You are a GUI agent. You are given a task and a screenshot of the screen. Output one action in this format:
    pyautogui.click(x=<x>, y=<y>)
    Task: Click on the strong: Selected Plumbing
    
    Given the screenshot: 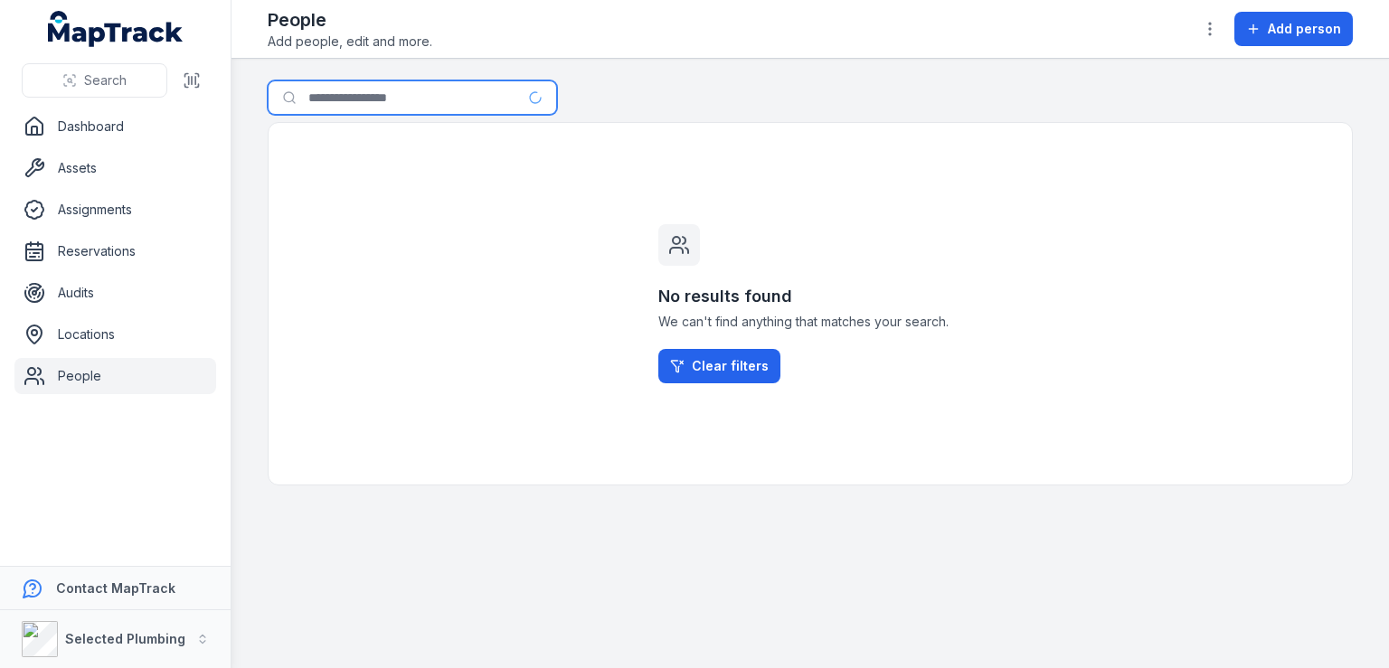 What is the action you would take?
    pyautogui.click(x=125, y=639)
    